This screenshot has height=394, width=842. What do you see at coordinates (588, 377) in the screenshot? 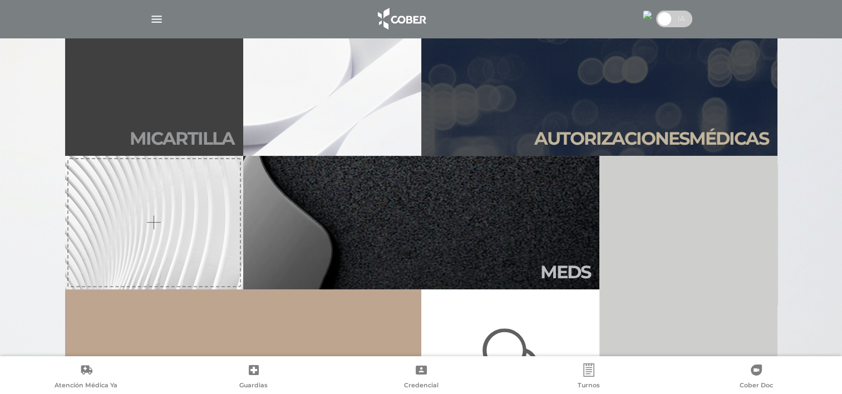
I see `a: Turnos` at bounding box center [588, 377].